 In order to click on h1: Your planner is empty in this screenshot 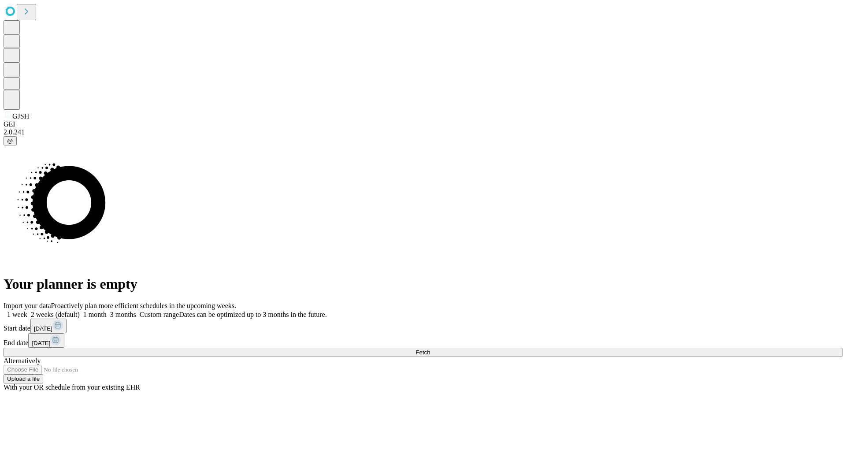, I will do `click(423, 284)`.